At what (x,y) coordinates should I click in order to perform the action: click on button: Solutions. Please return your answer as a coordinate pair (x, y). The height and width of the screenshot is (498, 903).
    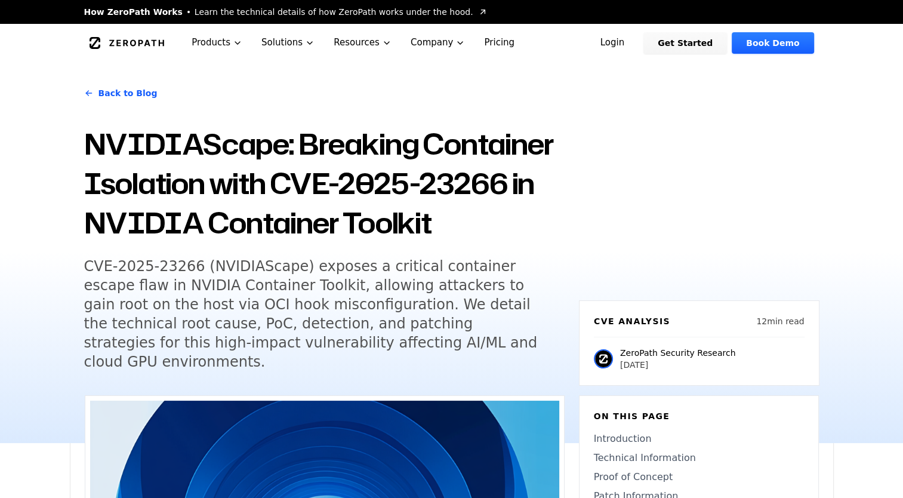
    Looking at the image, I should click on (288, 42).